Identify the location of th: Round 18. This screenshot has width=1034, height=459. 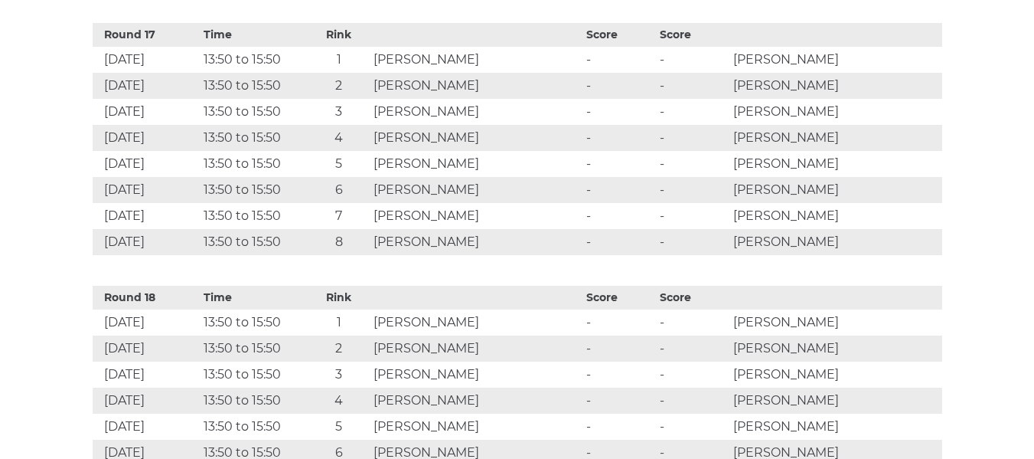
(146, 297).